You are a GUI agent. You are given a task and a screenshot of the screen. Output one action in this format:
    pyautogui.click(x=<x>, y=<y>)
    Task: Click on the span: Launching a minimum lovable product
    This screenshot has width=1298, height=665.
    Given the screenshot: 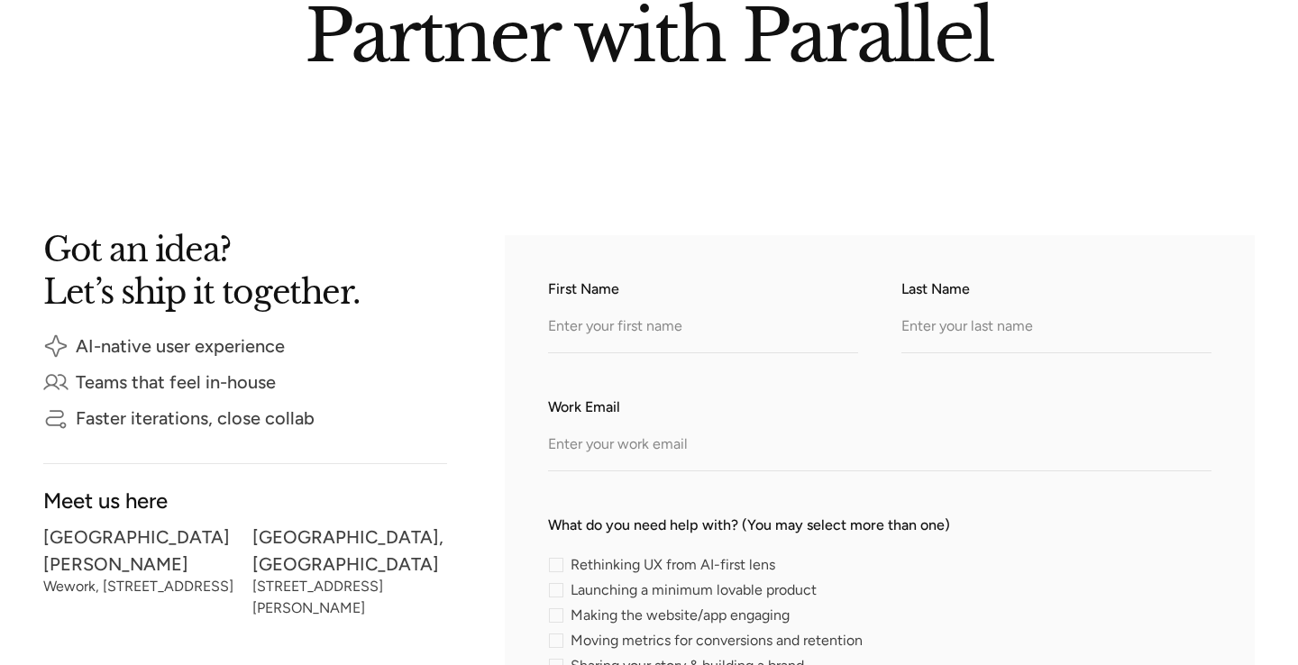 What is the action you would take?
    pyautogui.click(x=693, y=591)
    